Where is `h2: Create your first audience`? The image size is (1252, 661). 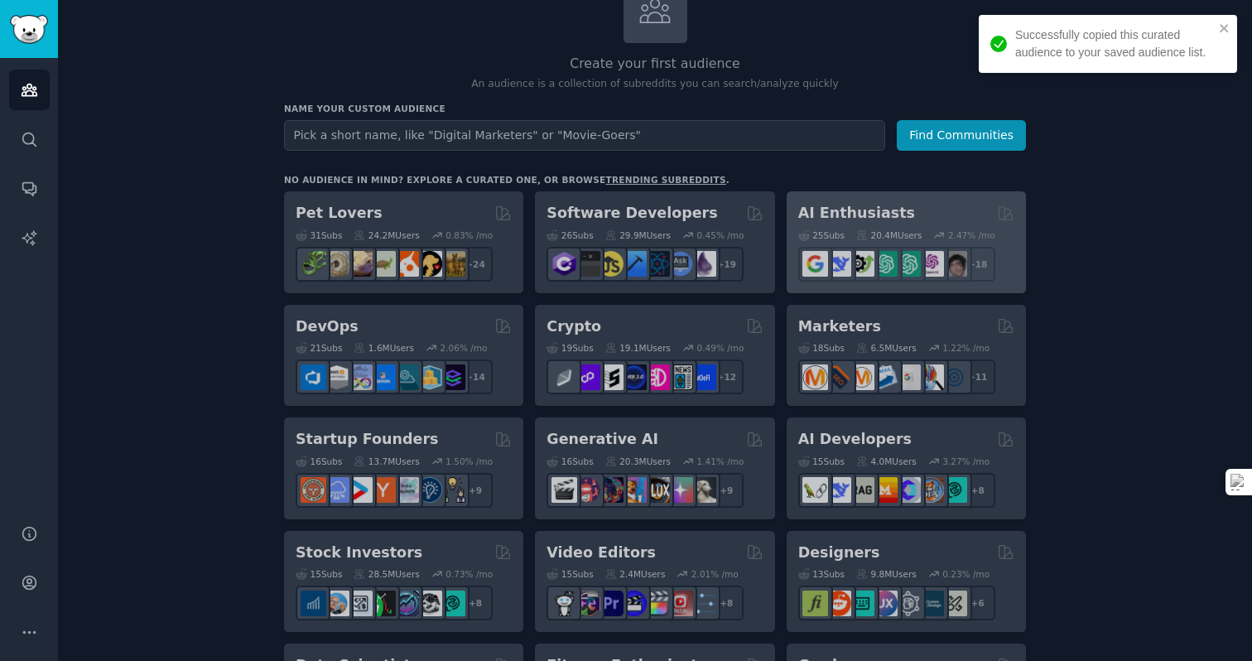 h2: Create your first audience is located at coordinates (655, 64).